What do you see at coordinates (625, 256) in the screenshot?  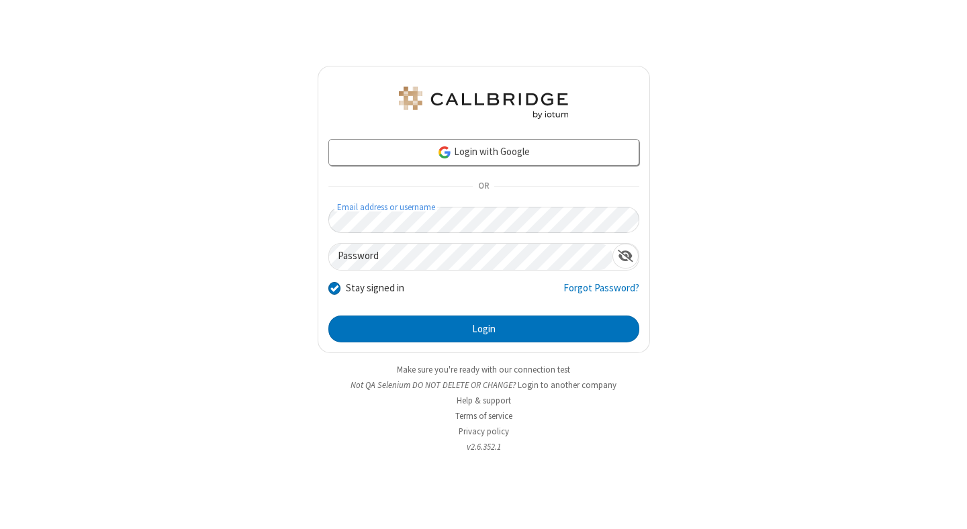 I see `div: Show password` at bounding box center [625, 256].